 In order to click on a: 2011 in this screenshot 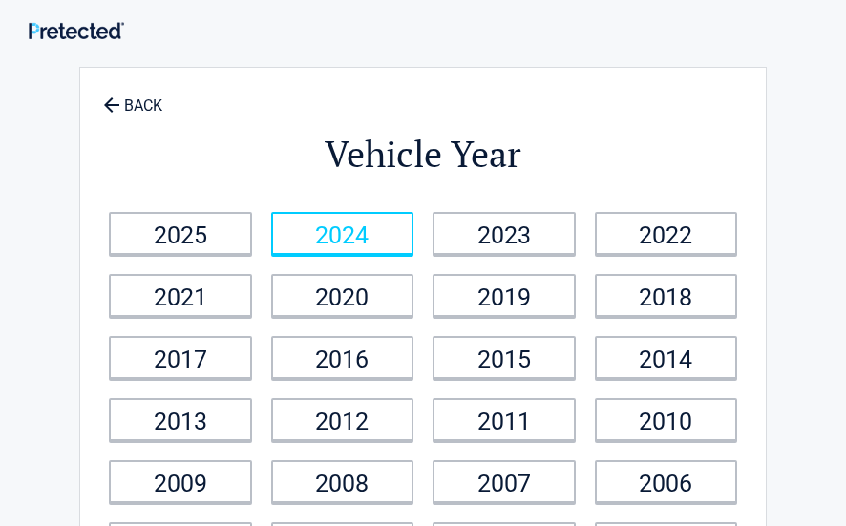, I will do `click(504, 419)`.